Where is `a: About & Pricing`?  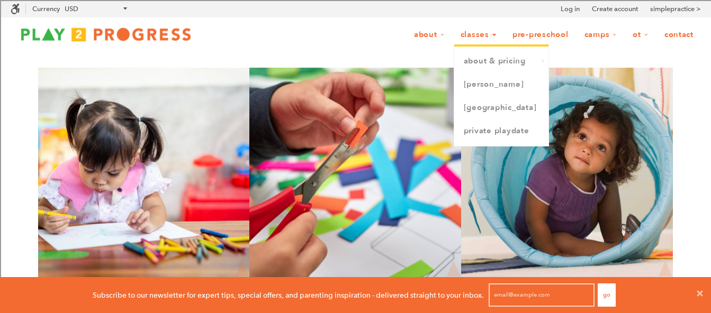
a: About & Pricing is located at coordinates (501, 61).